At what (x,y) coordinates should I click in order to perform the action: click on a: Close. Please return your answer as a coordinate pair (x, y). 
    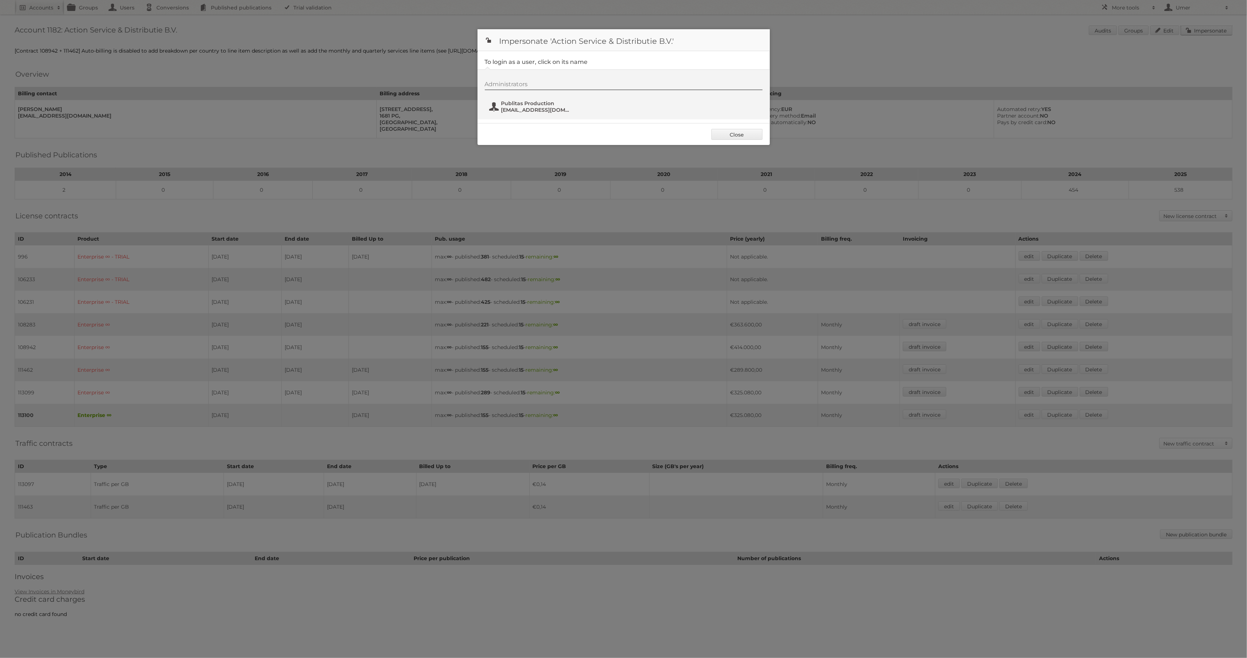
    Looking at the image, I should click on (737, 134).